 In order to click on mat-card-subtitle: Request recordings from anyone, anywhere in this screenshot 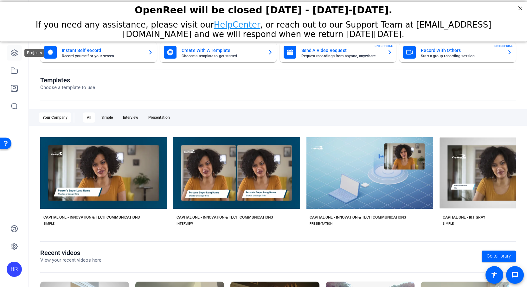, I will do `click(342, 56)`.